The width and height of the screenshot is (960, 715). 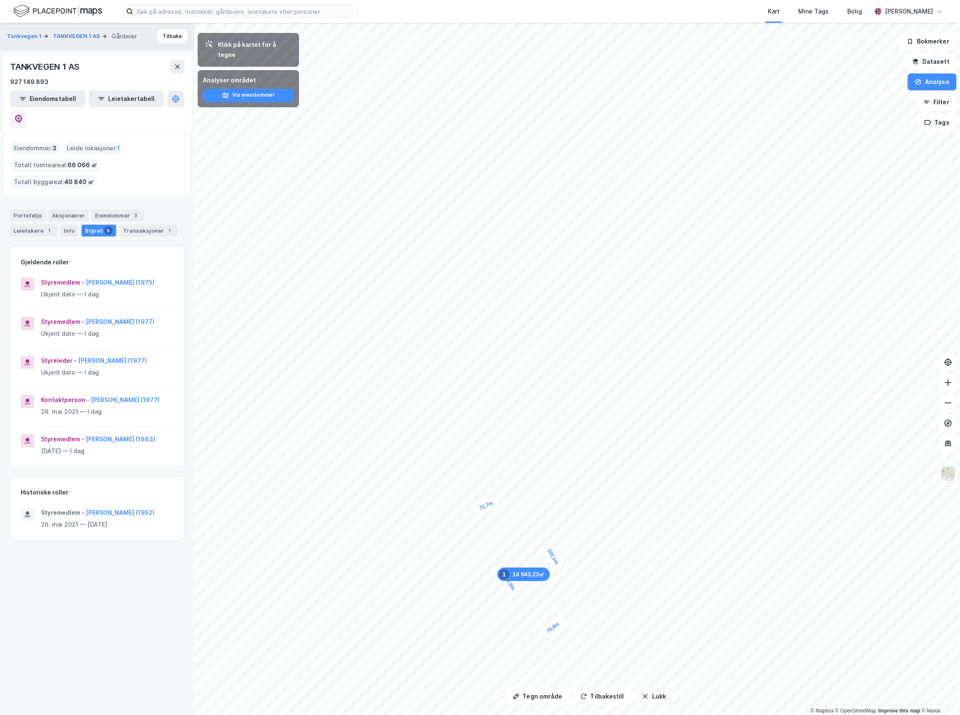 I want to click on div: Gårdeier, so click(x=124, y=36).